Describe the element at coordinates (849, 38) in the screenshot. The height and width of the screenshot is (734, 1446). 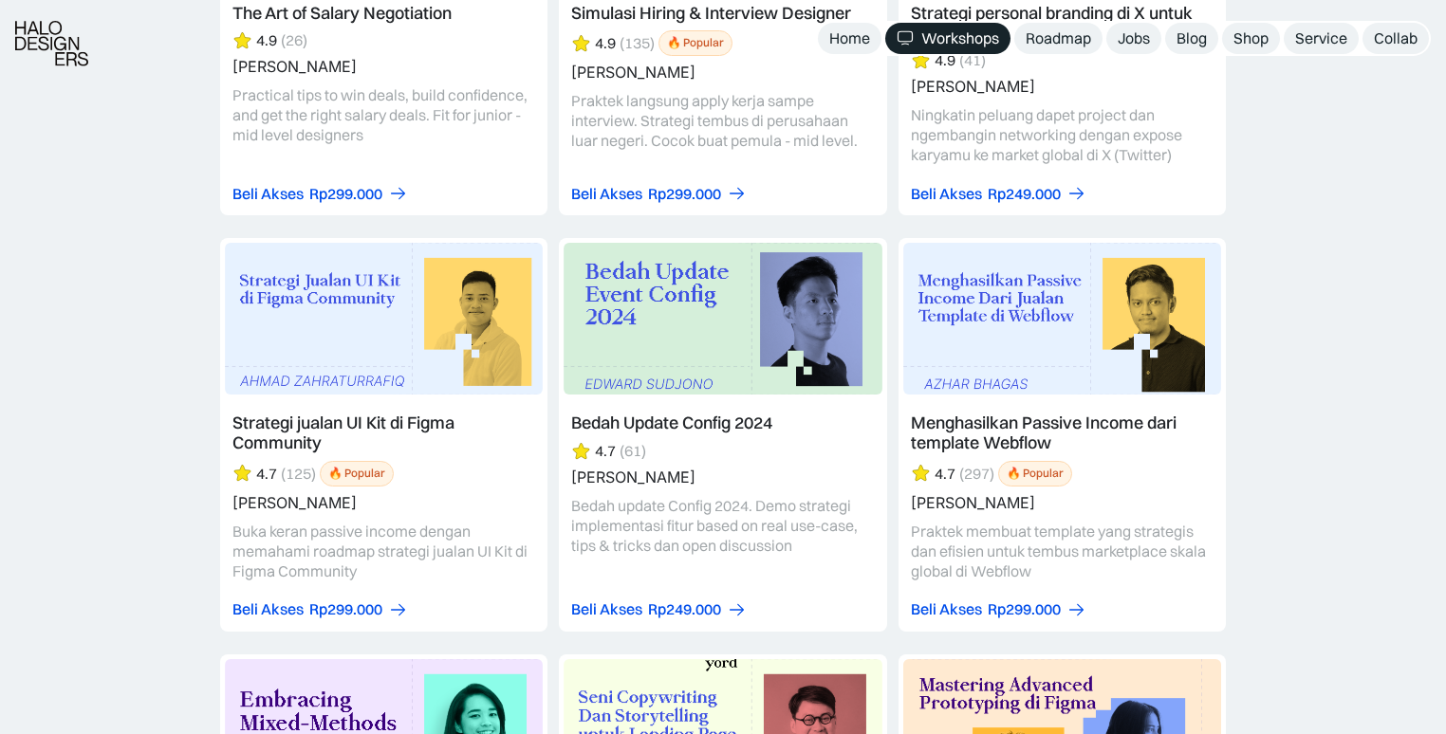
I see `div: Home` at that location.